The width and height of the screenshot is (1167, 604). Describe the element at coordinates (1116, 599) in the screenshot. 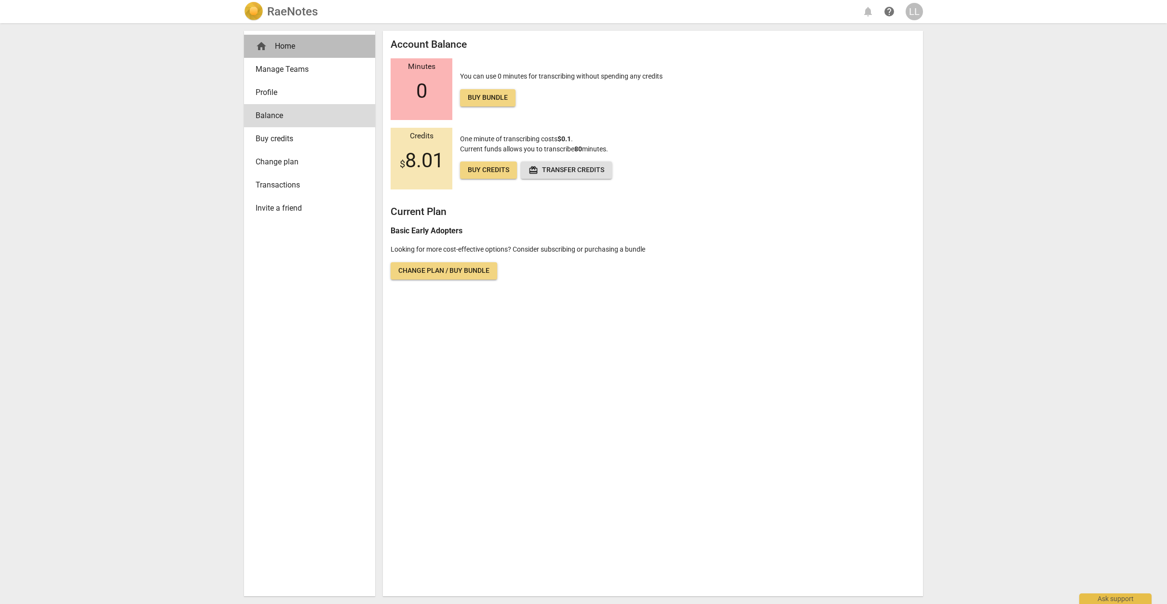

I see `div: Ask support` at that location.